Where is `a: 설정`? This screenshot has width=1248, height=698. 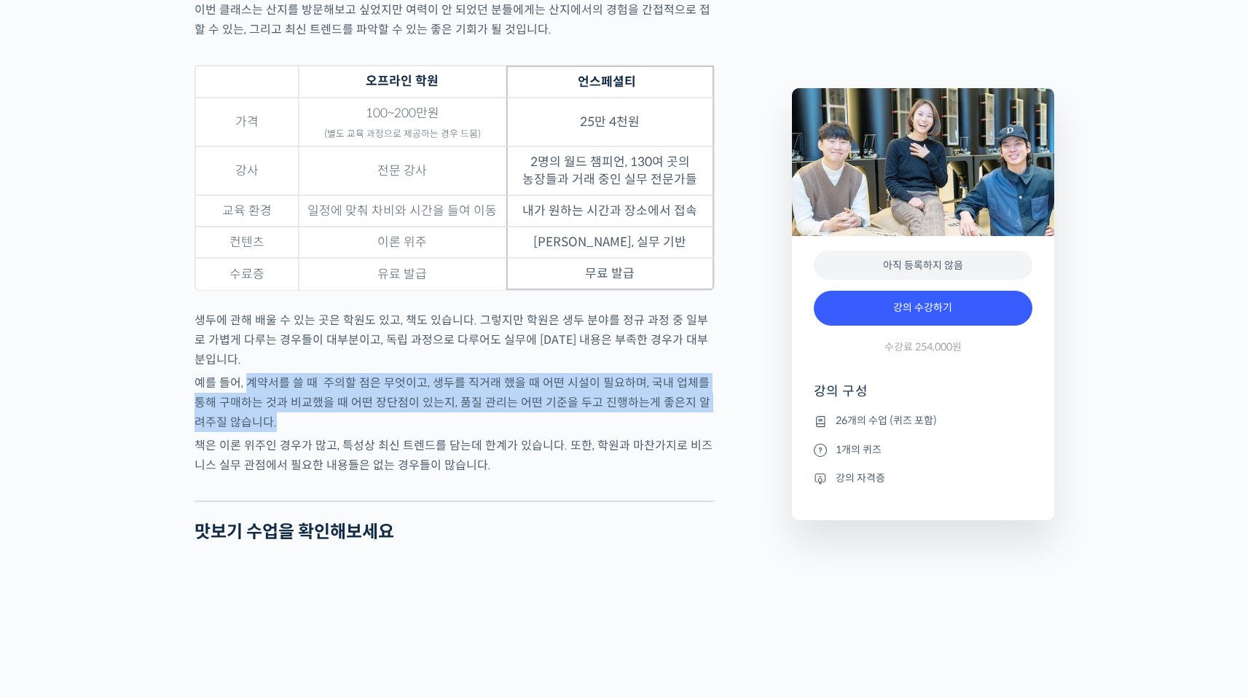 a: 설정 is located at coordinates (234, 480).